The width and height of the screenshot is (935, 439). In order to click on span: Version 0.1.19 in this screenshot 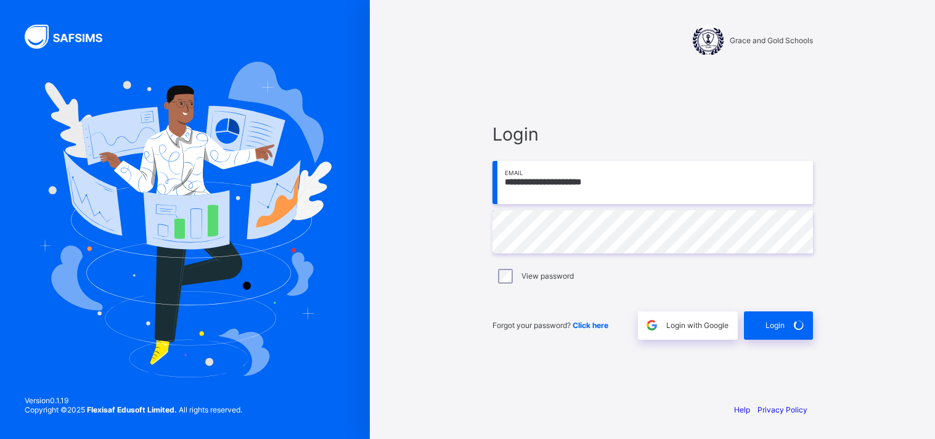, I will do `click(133, 400)`.